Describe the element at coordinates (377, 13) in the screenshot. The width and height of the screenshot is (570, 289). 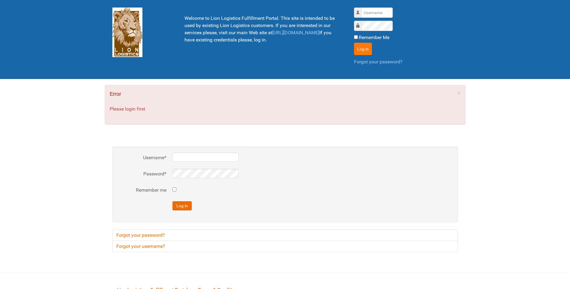
I see `input: Username` at that location.